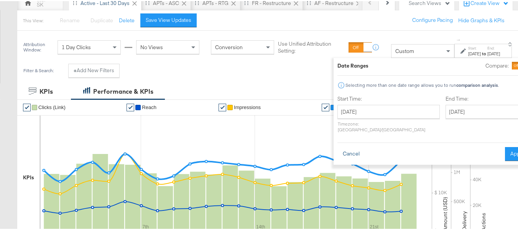 Image resolution: width=518 pixels, height=230 pixels. I want to click on div: Filter & Search:, so click(38, 69).